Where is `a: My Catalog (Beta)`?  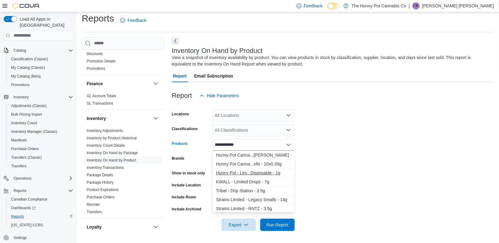 a: My Catalog (Beta) is located at coordinates (26, 76).